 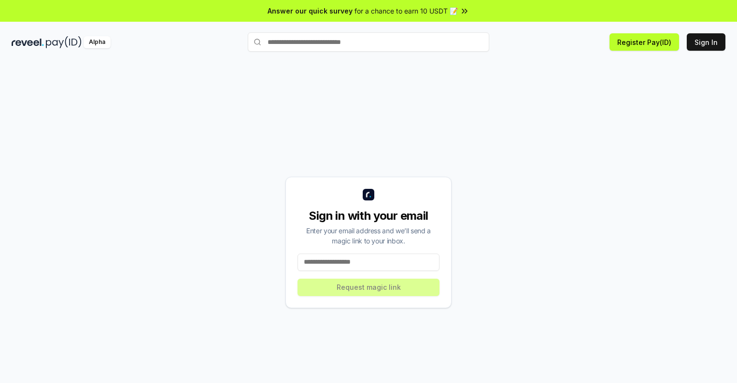 I want to click on div: Alpha, so click(x=97, y=42).